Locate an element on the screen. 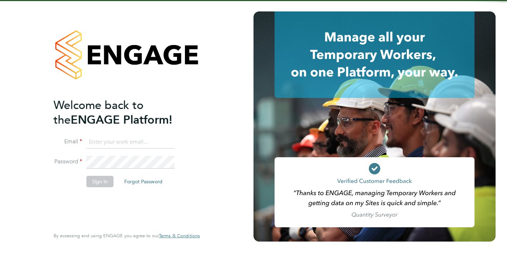 The height and width of the screenshot is (253, 507). input: Enter your work email... is located at coordinates (130, 142).